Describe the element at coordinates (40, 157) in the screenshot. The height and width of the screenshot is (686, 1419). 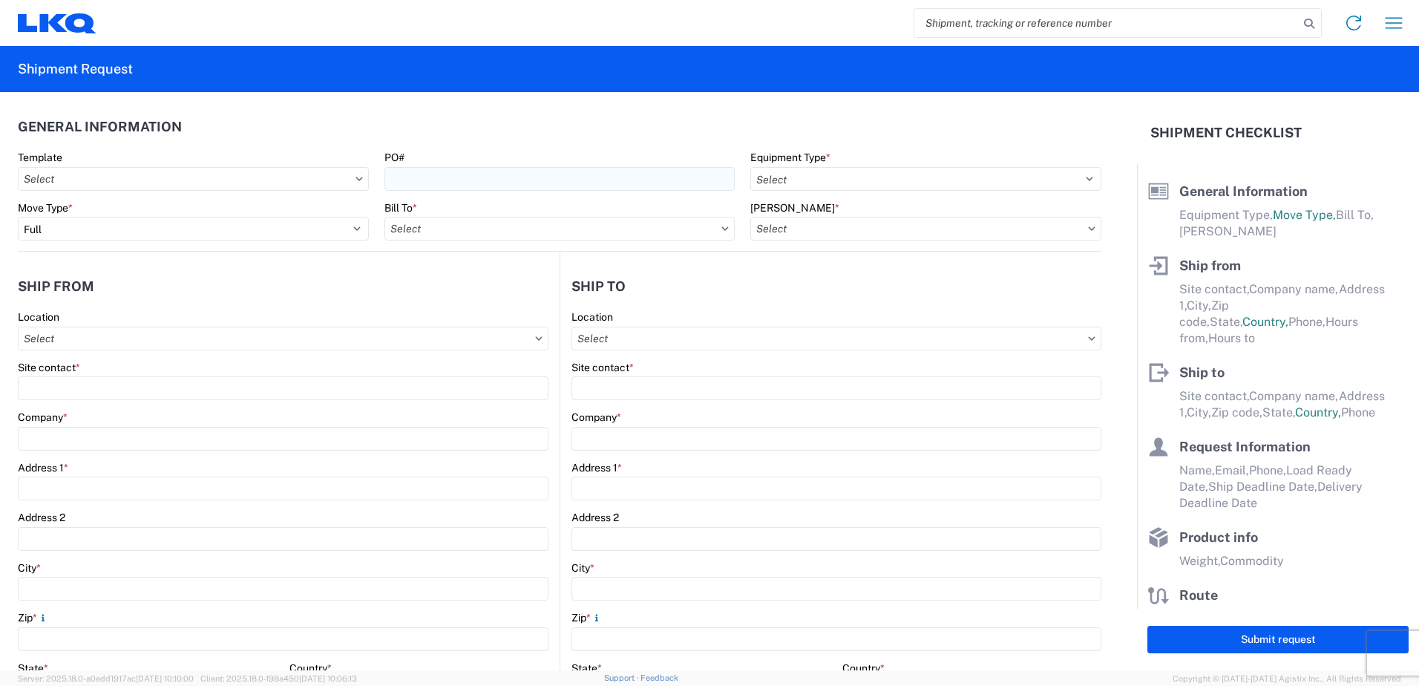
I see `label: Template` at that location.